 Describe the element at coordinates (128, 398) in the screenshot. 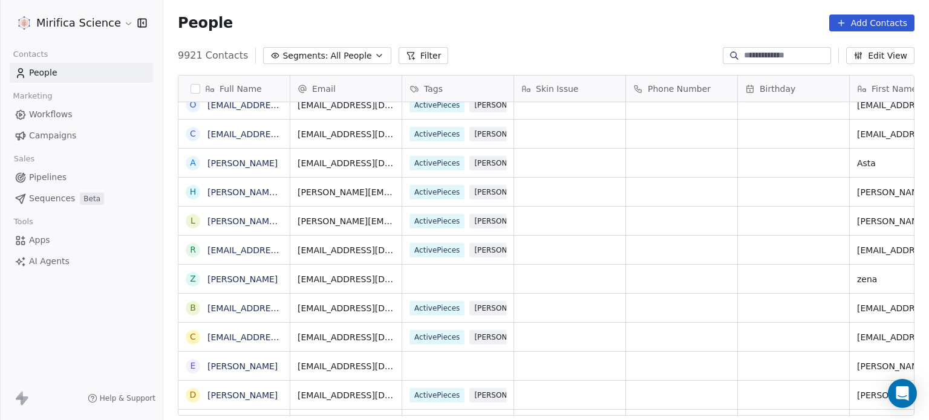

I see `span: Help & Support` at that location.